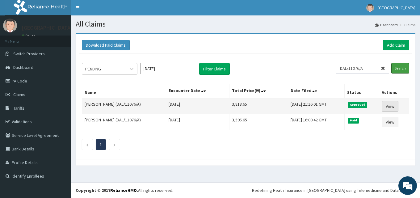 The image size is (420, 198). I want to click on a: Previous page, so click(87, 145).